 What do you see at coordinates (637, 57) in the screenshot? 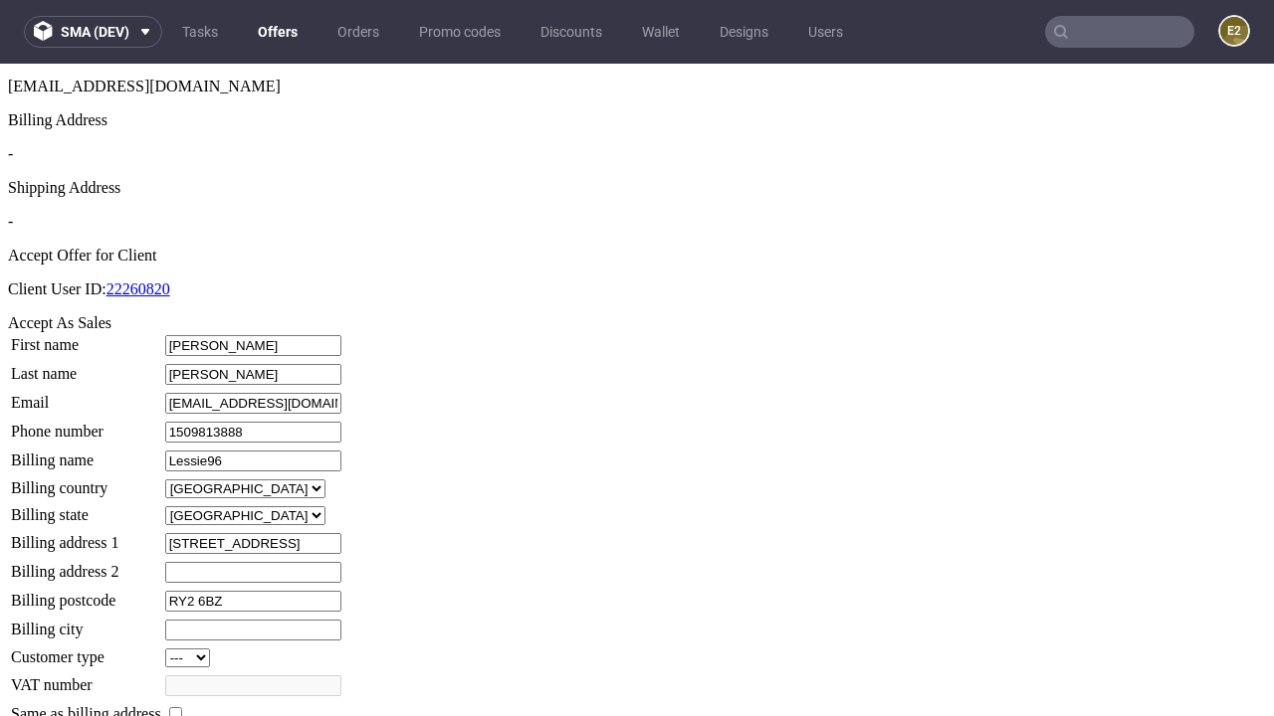
I see `div: Billing Address` at bounding box center [637, 57].